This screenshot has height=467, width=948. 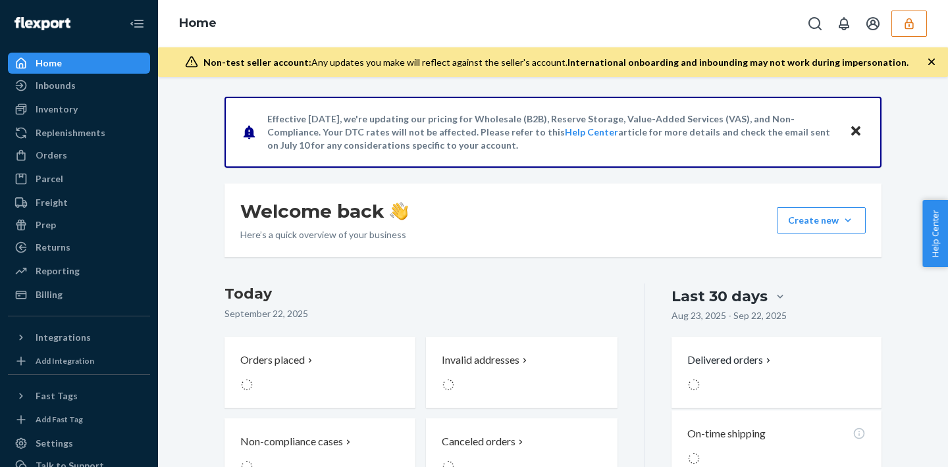 I want to click on a: Help Center, so click(x=591, y=132).